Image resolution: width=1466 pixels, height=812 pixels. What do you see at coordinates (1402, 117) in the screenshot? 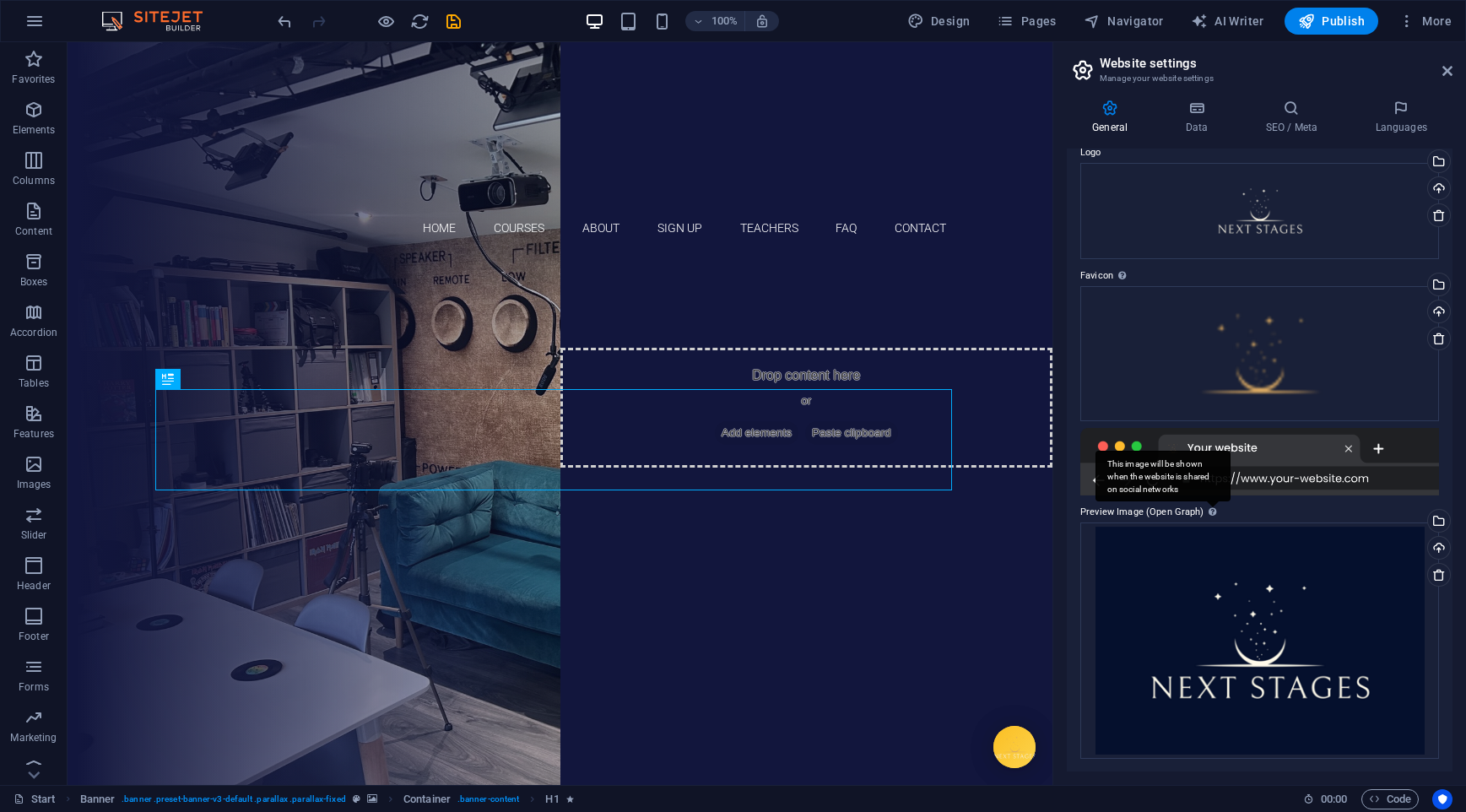
I see `h4: Languages` at bounding box center [1402, 117].